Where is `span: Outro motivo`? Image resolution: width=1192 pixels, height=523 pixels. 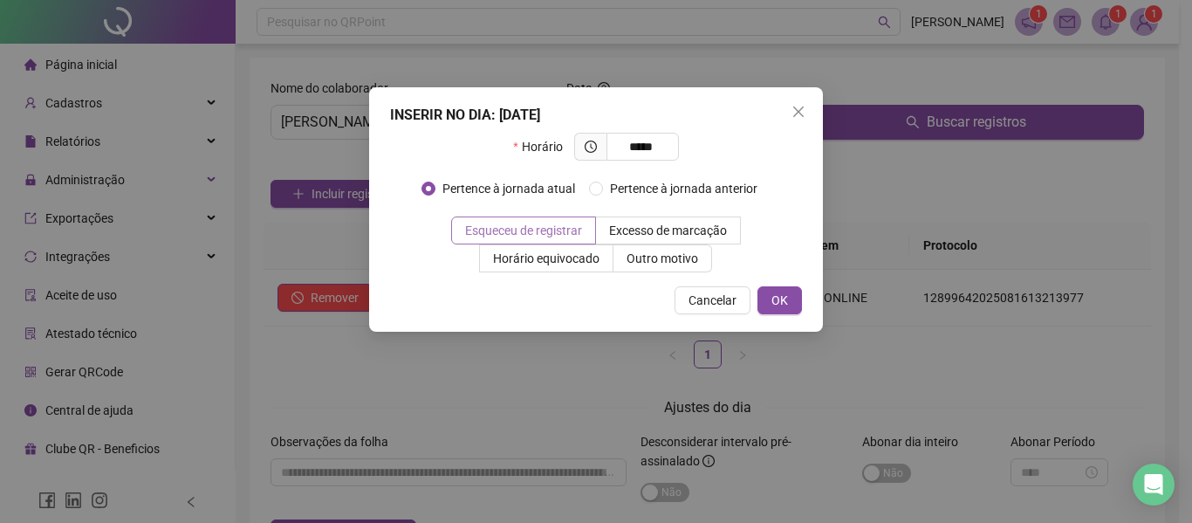
span: Outro motivo is located at coordinates (663, 258).